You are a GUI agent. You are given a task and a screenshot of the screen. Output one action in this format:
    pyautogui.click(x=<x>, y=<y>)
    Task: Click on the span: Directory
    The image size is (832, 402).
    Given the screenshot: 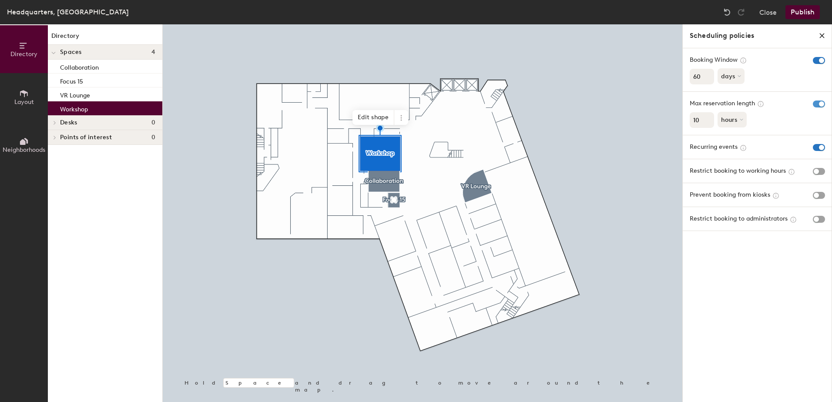 What is the action you would take?
    pyautogui.click(x=24, y=54)
    